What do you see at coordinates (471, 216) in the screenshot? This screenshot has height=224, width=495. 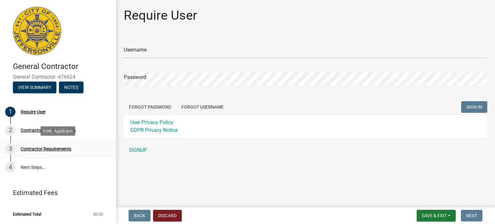 I see `button: Next` at bounding box center [471, 216].